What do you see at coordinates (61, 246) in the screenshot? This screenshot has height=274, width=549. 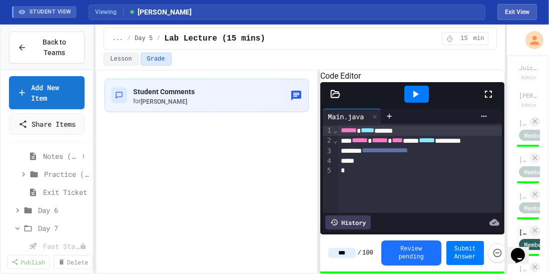 I see `span: Fast Start` at bounding box center [61, 246].